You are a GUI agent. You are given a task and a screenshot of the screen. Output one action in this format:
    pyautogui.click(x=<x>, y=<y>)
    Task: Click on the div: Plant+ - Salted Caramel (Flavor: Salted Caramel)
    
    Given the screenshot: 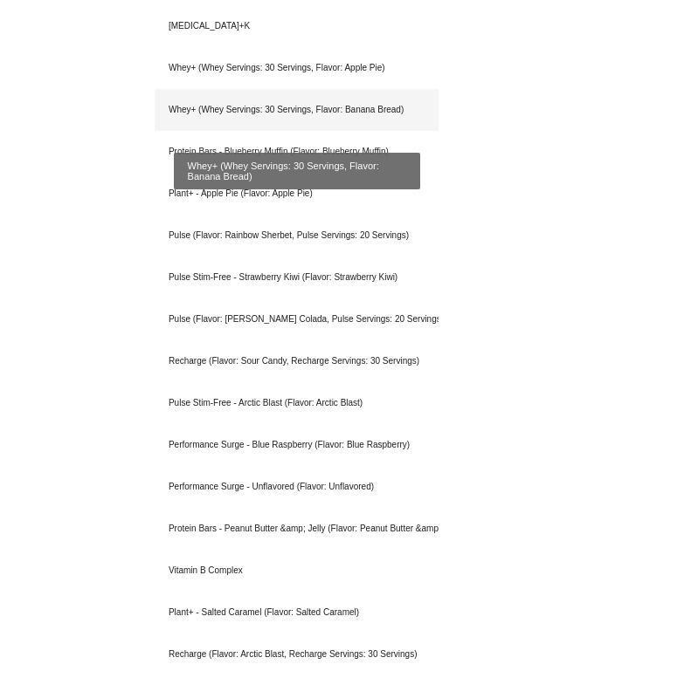 What is the action you would take?
    pyautogui.click(x=296, y=613)
    